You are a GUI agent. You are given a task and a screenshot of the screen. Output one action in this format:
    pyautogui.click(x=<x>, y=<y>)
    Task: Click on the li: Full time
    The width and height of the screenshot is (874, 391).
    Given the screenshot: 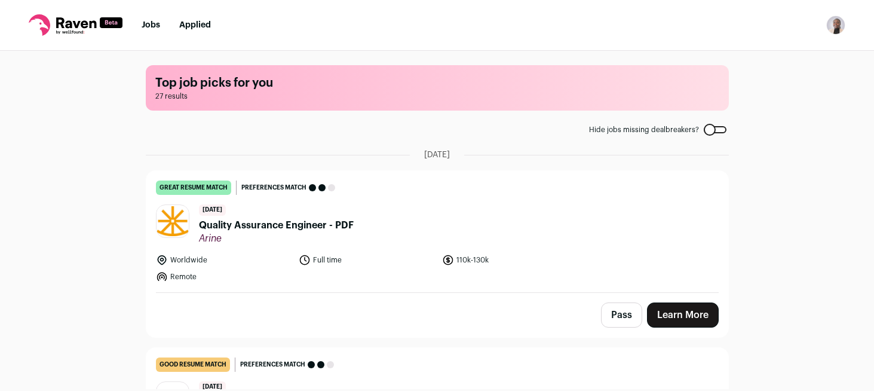 What is the action you would take?
    pyautogui.click(x=367, y=260)
    